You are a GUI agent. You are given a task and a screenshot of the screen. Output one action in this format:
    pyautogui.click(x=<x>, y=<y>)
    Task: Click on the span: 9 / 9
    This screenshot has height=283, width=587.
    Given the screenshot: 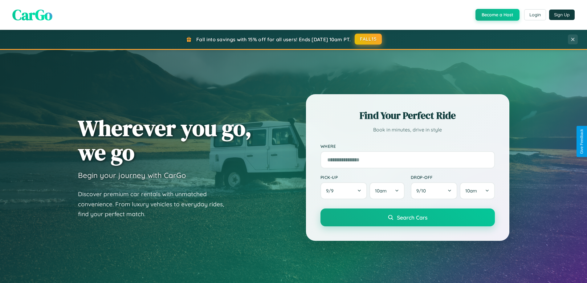 What is the action you would take?
    pyautogui.click(x=331, y=191)
    